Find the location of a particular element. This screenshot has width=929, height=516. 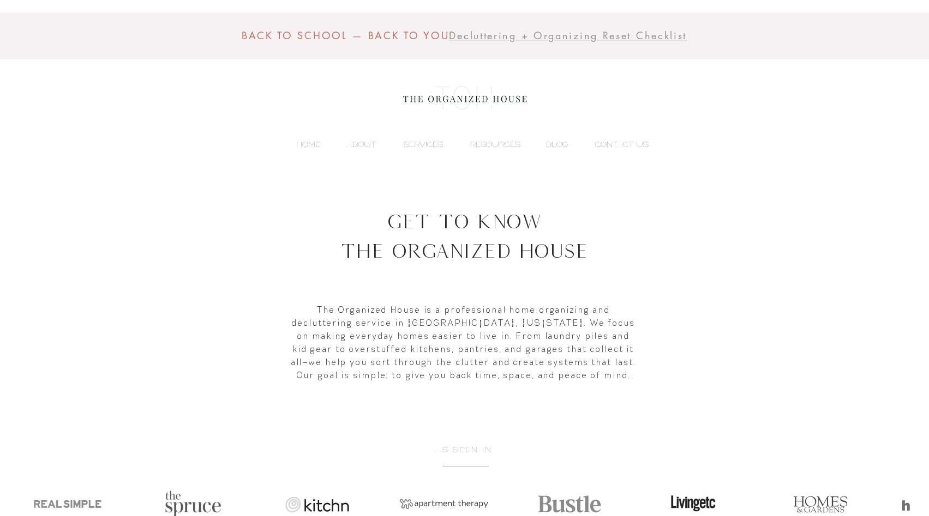

span: Decluttering + Organizing Reset Checklist is located at coordinates (568, 35).